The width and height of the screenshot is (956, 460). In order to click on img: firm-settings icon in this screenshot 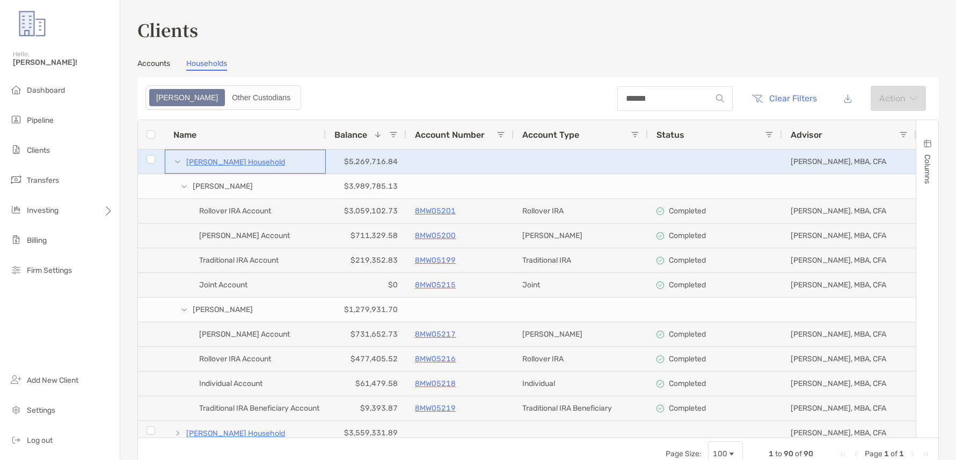, I will do `click(16, 270)`.